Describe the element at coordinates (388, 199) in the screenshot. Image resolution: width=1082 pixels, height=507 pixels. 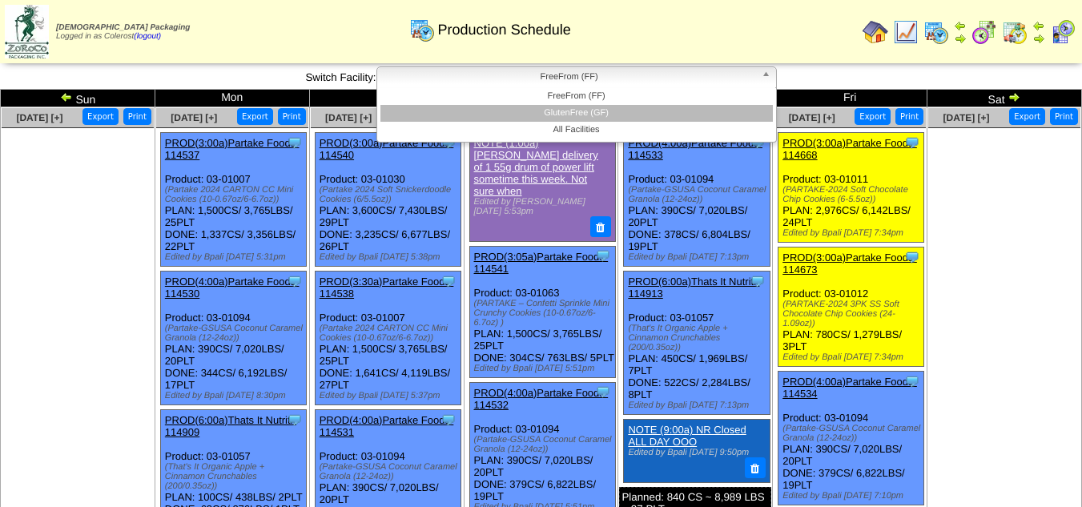
I see `div: Product: 03-01030 PLAN: 3,600CS / 7,430LBS / 29PLT DONE: 3,235CS / 6,677LBS / 26PLT` at that location.